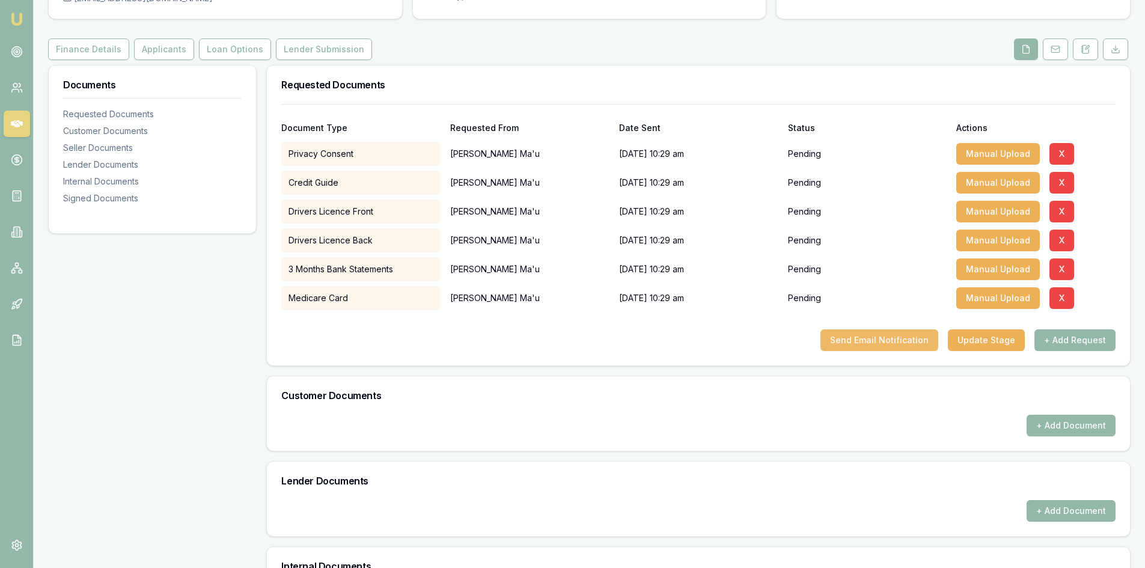 The width and height of the screenshot is (1145, 568). I want to click on div: Seller Documents, so click(152, 148).